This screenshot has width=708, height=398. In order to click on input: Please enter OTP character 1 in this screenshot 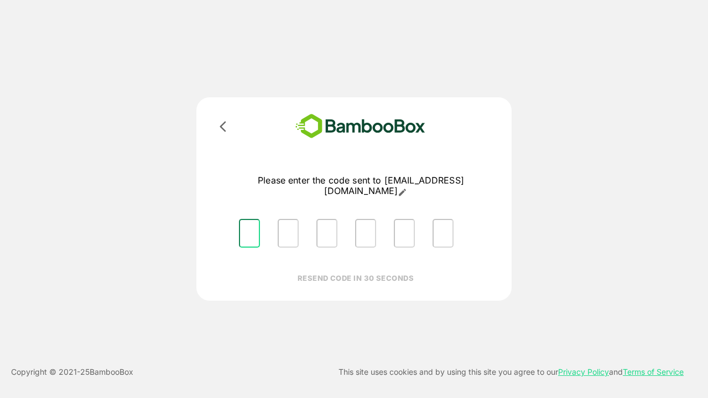, I will do `click(249, 233)`.